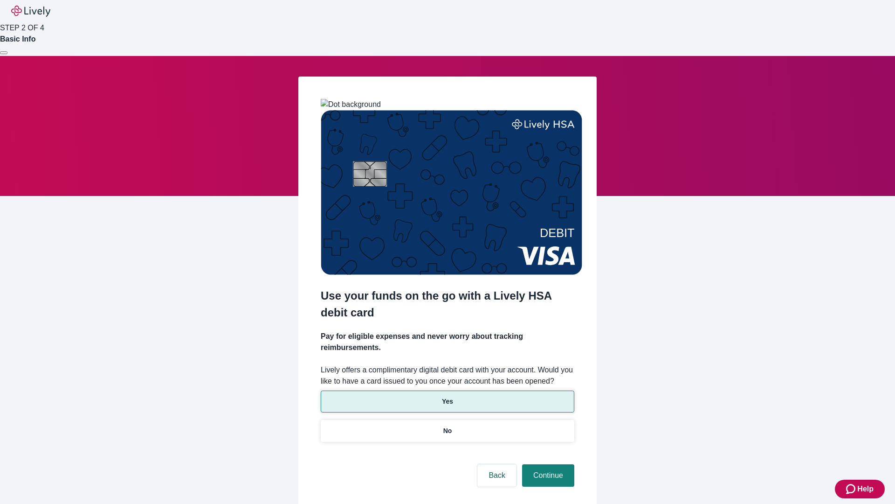  What do you see at coordinates (448, 430) in the screenshot?
I see `button: No` at bounding box center [448, 430].